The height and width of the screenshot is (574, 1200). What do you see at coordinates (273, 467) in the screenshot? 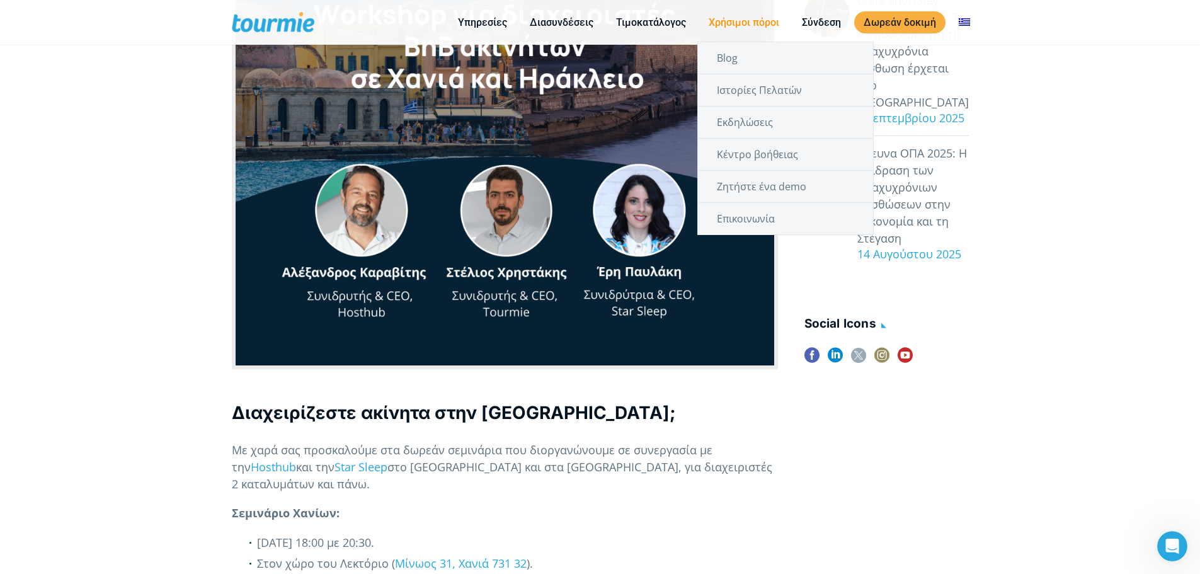
I see `a: Hosthub` at bounding box center [273, 467].